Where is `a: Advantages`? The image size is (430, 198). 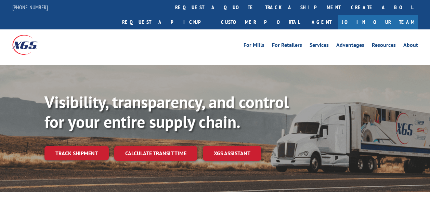 a: Advantages is located at coordinates (350, 46).